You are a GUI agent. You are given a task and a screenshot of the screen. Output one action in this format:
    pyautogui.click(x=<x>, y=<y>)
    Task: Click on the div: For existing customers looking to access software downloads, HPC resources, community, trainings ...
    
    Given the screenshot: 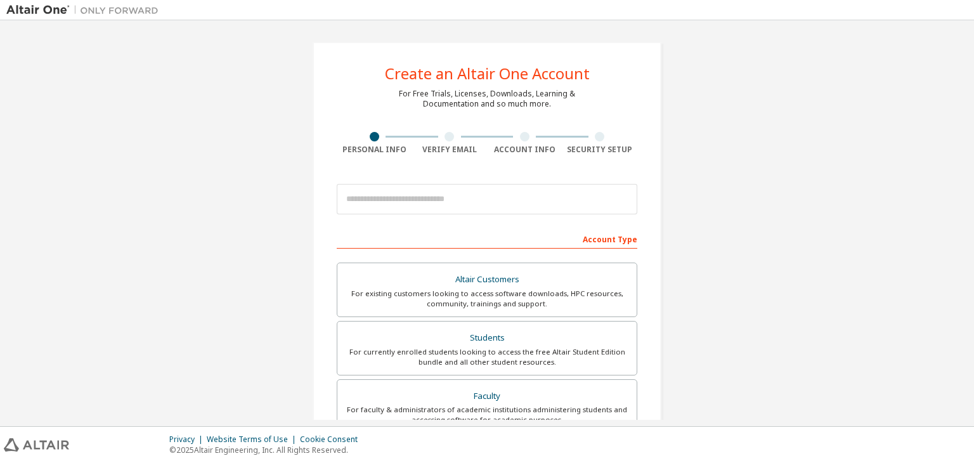 What is the action you would take?
    pyautogui.click(x=487, y=299)
    